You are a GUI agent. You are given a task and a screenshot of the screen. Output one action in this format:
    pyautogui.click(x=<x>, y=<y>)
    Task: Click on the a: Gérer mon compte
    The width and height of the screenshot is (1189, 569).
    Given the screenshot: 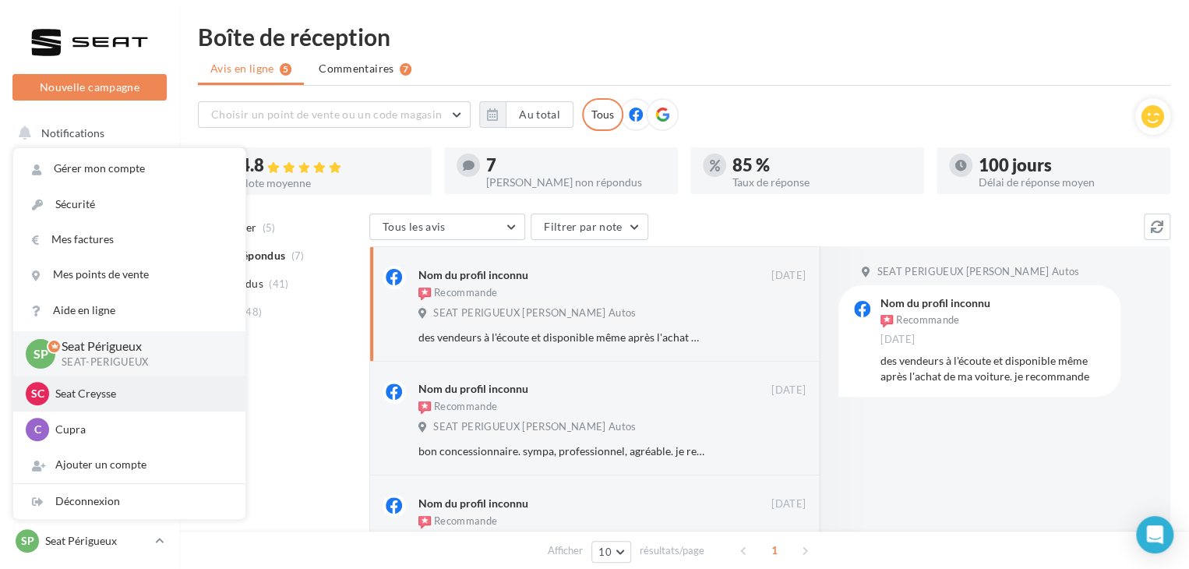 What is the action you would take?
    pyautogui.click(x=129, y=168)
    